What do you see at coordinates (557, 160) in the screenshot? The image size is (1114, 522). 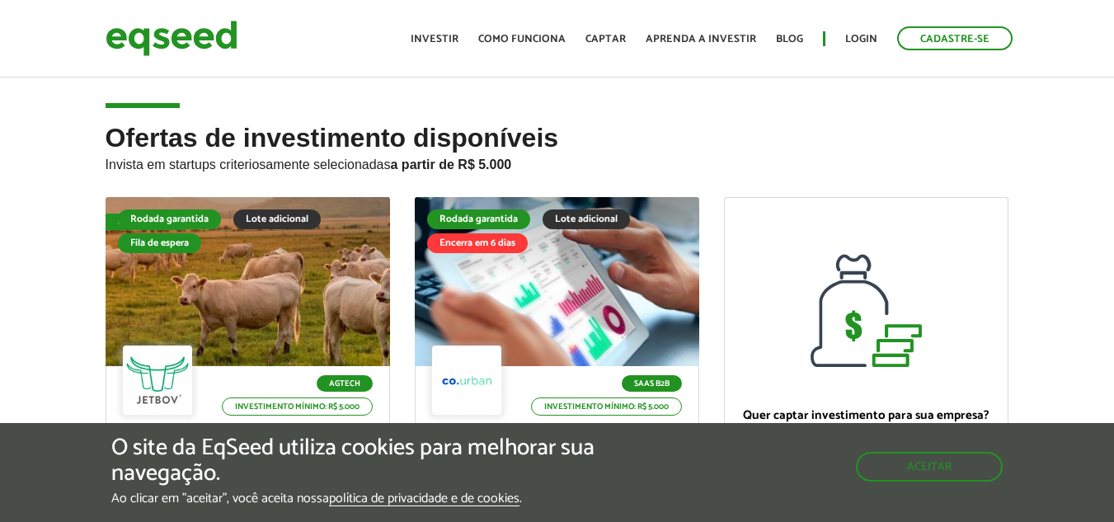 I see `h2: Ofertas de investimento disponíveis` at bounding box center [557, 160].